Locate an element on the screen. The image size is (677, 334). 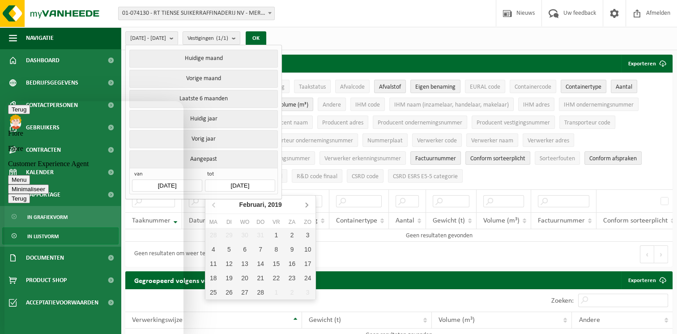
p: Flore is located at coordinates (89, 47).